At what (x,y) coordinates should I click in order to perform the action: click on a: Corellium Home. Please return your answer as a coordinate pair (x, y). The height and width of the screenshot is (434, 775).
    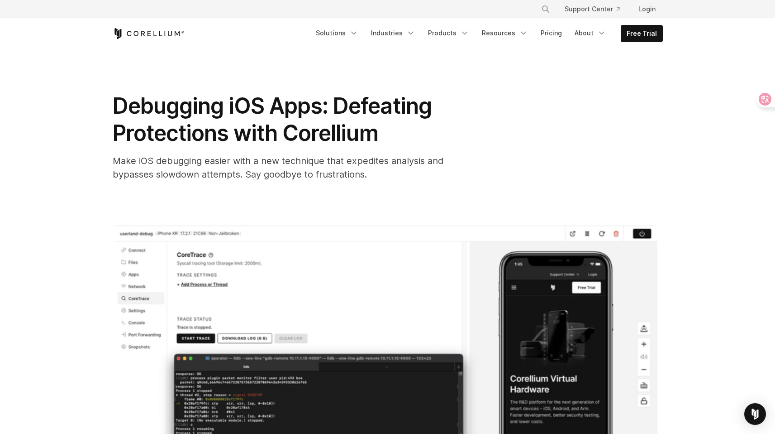
    Looking at the image, I should click on (148, 33).